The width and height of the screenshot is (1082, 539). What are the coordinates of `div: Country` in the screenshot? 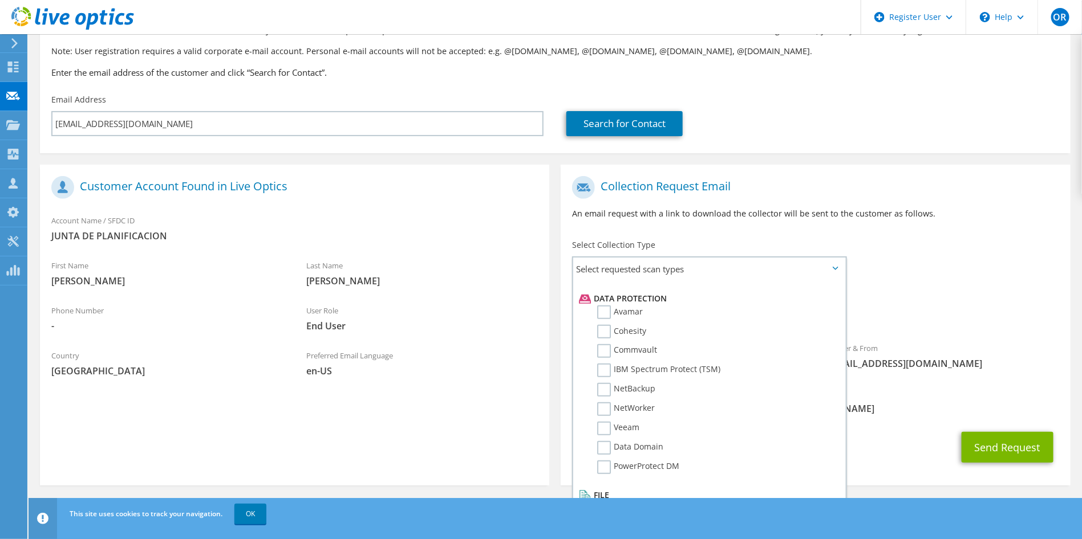 It's located at (167, 363).